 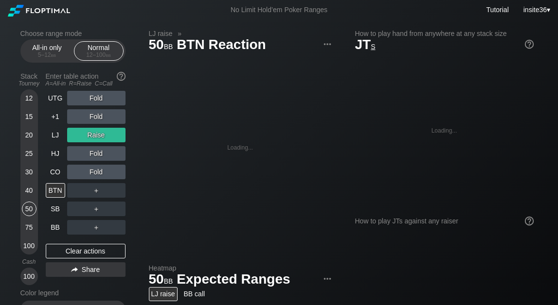 What do you see at coordinates (86, 270) in the screenshot?
I see `div: Share` at bounding box center [86, 270].